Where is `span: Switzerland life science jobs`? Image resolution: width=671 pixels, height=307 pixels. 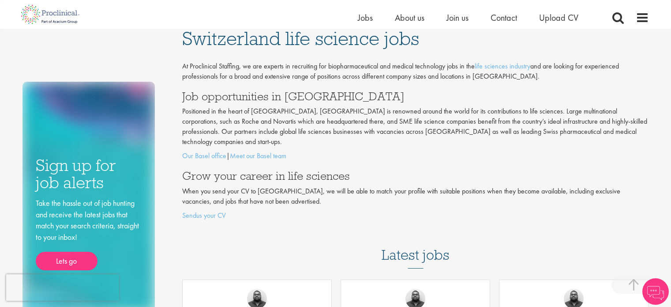
span: Switzerland life science jobs is located at coordinates (300, 38).